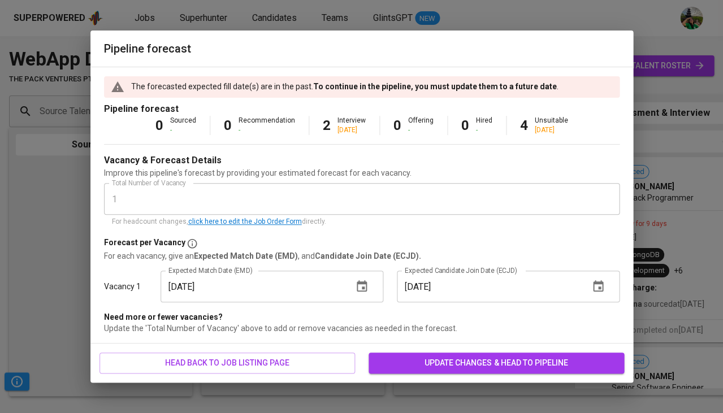 This screenshot has height=413, width=723. What do you see at coordinates (122, 287) in the screenshot?
I see `p: Vacancy 1` at bounding box center [122, 287].